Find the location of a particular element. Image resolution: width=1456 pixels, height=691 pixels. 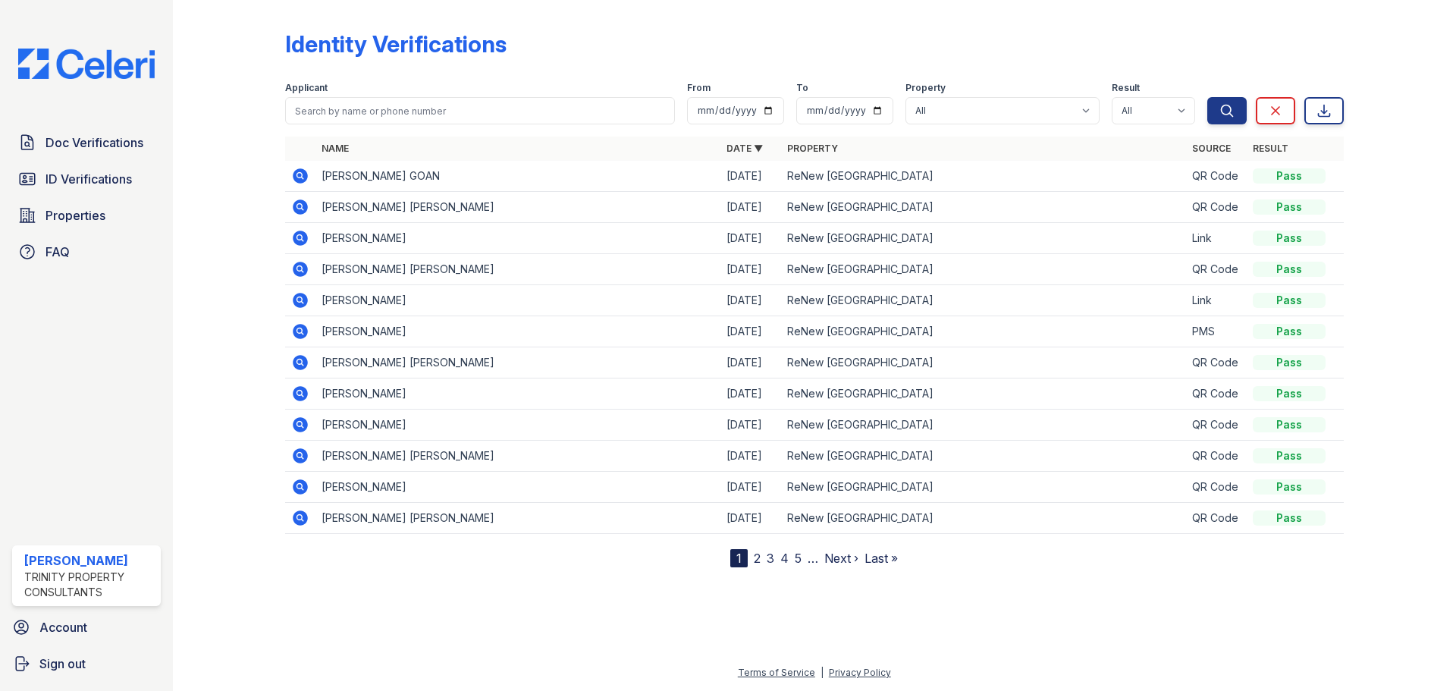

a: Doc Verifications is located at coordinates (86, 143).